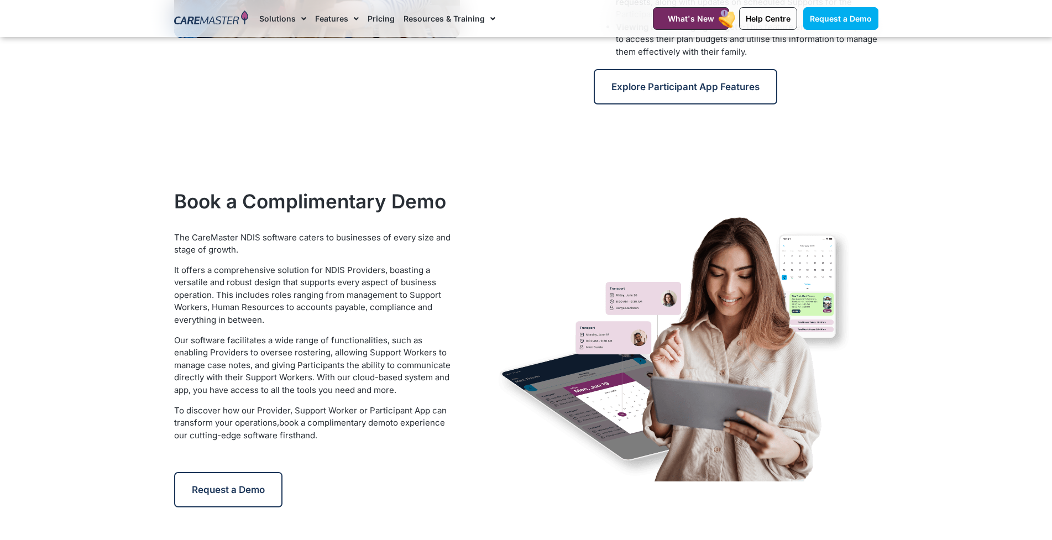  What do you see at coordinates (307, 295) in the screenshot?
I see `span: It offers a comprehensive solution for NDIS Providers, boasting a versatile and robust design tha...` at bounding box center [307, 295].